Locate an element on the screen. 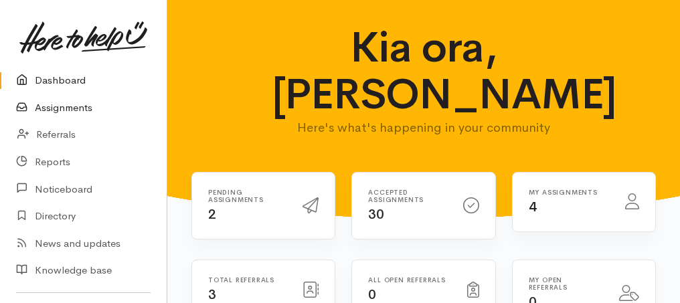  span: 30 is located at coordinates (375, 214).